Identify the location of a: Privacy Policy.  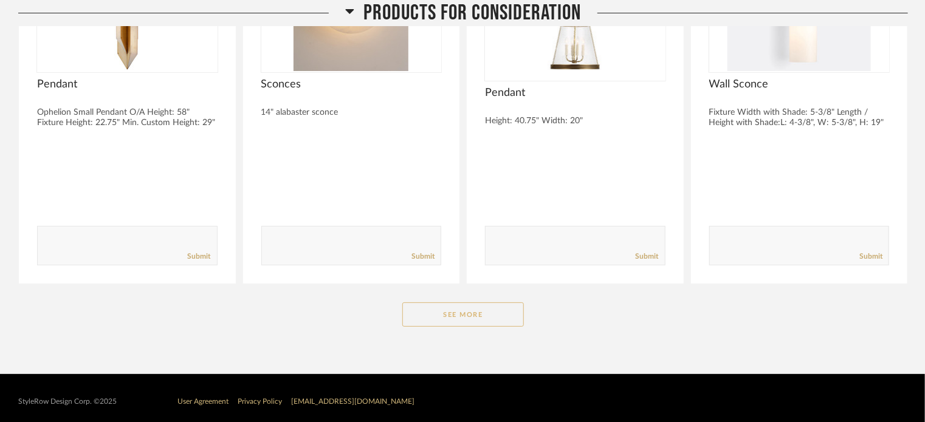
(259, 402).